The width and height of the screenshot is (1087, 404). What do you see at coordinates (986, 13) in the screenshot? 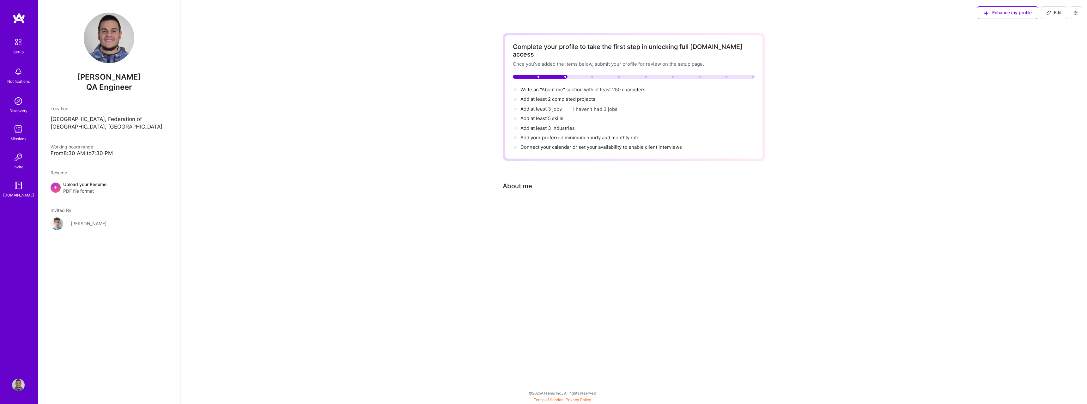
I see `i: icon SuggestedTeams` at bounding box center [986, 13].